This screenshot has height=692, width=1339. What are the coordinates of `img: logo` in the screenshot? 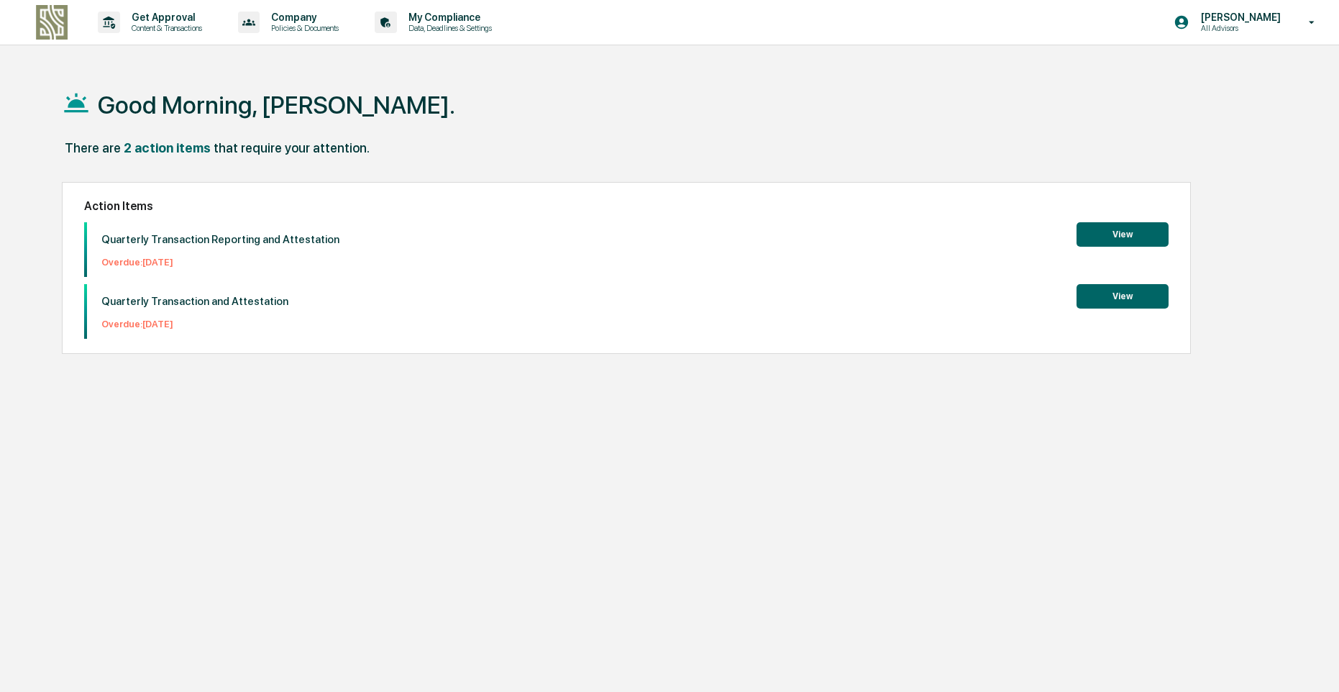 It's located at (52, 22).